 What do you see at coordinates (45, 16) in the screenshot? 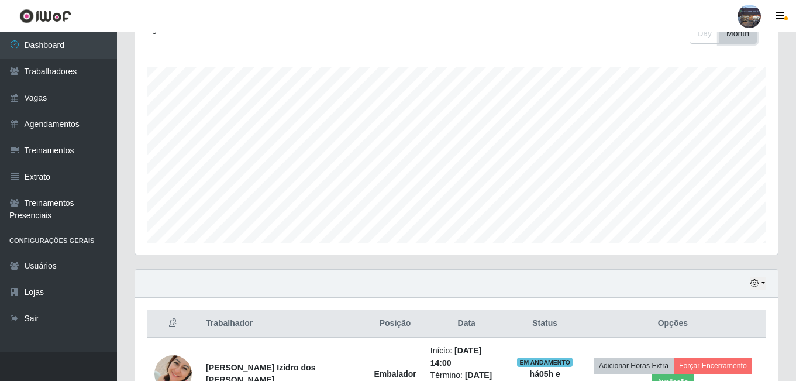
I see `img: CoreUI Logo` at bounding box center [45, 16].